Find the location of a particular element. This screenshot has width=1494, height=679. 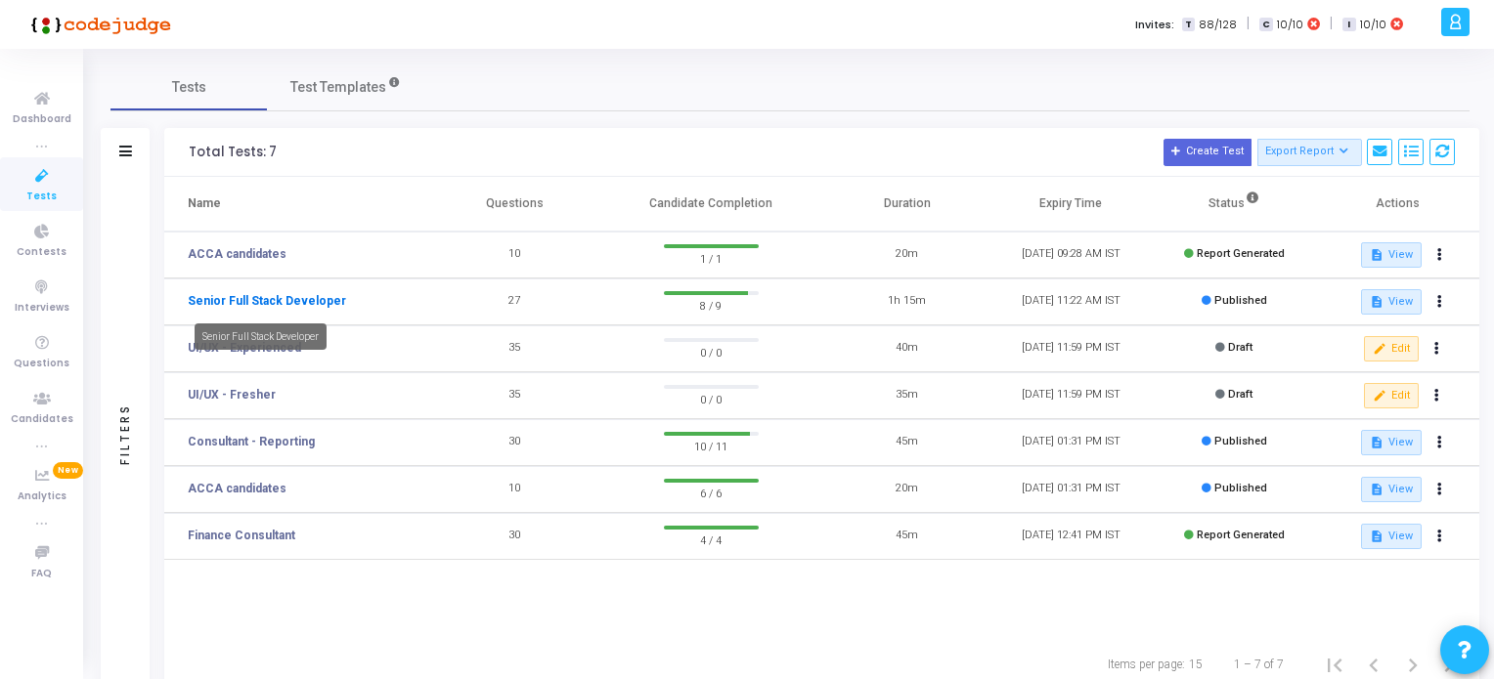

div: Senior Full Stack Developer is located at coordinates (260, 336).